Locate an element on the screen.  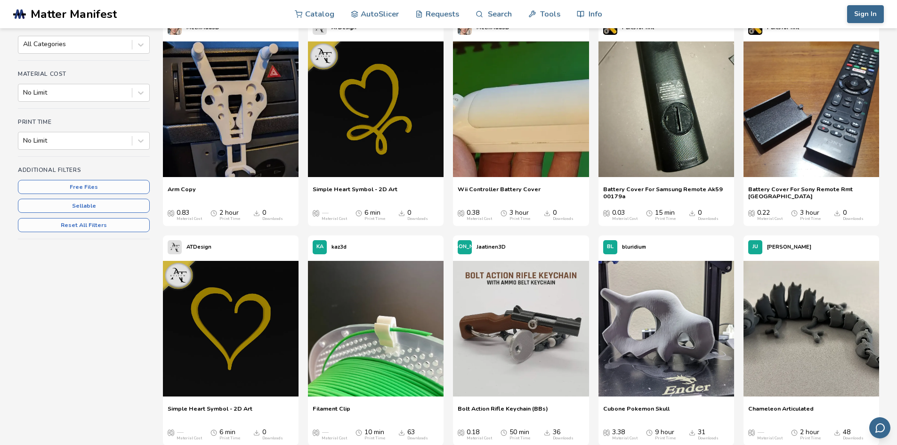
div: 31 is located at coordinates (709, 435).